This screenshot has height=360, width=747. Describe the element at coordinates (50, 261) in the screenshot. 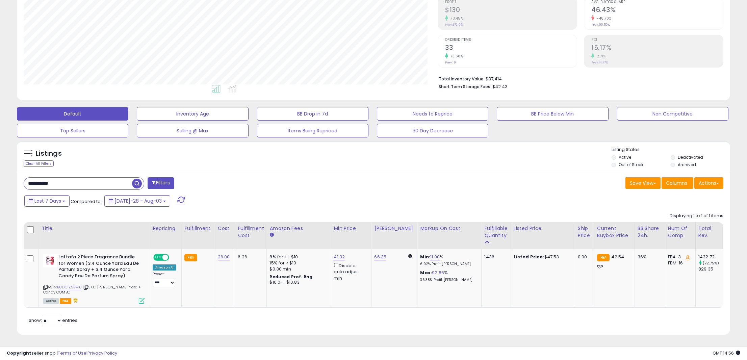

I see `img: 31hoyz1XaRL._SL40_.jpg` at that location.